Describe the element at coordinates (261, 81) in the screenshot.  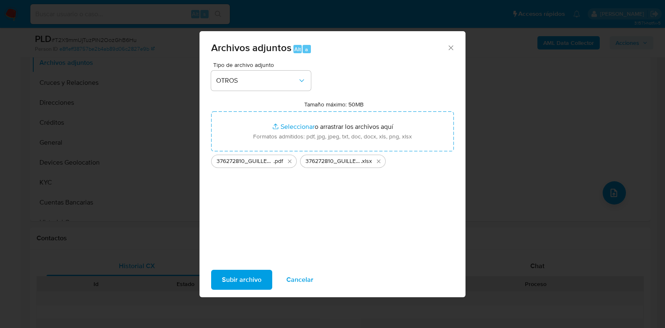
I see `button: OTROS` at that location.